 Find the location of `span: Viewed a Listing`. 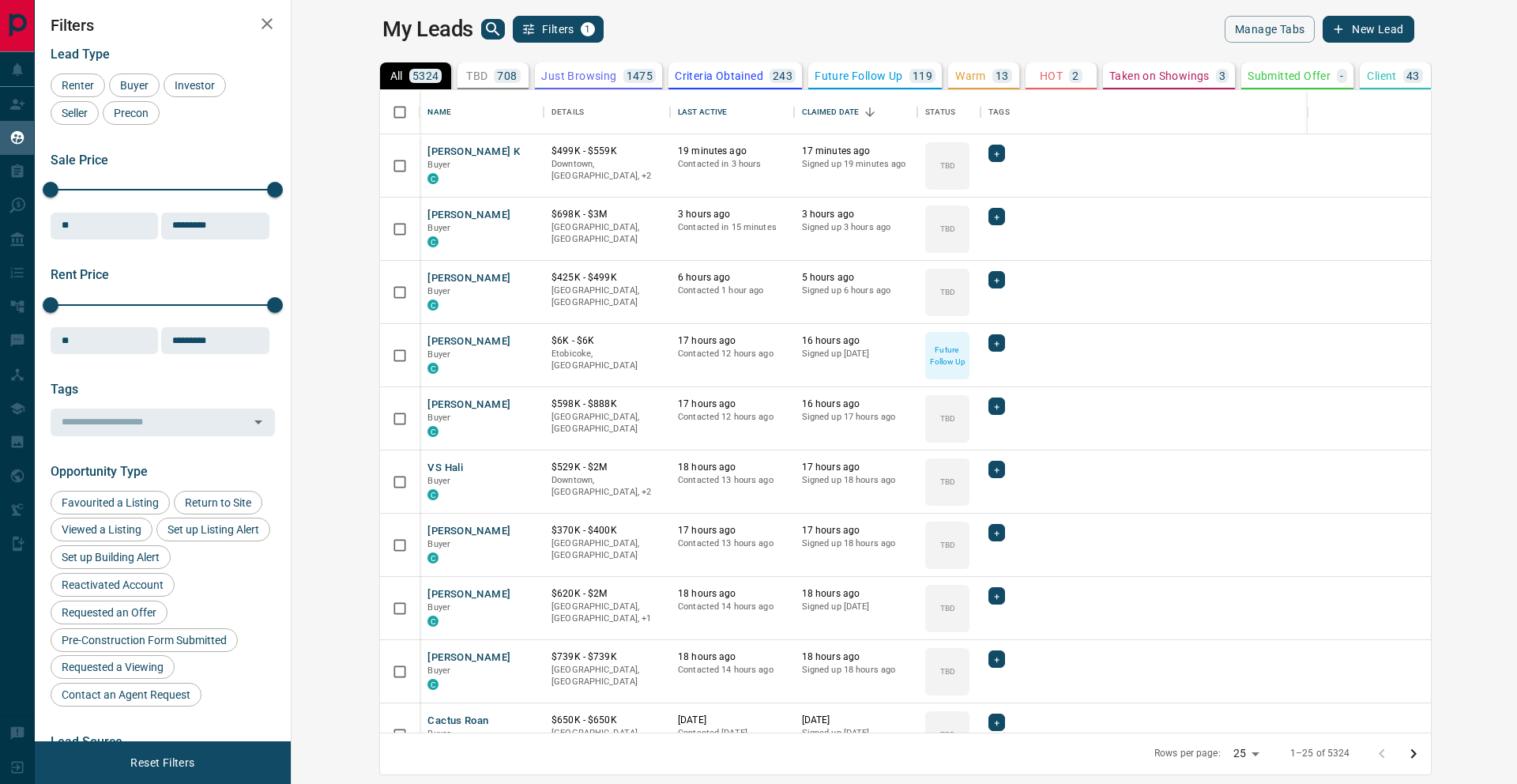

span: Viewed a Listing is located at coordinates (101, 530).